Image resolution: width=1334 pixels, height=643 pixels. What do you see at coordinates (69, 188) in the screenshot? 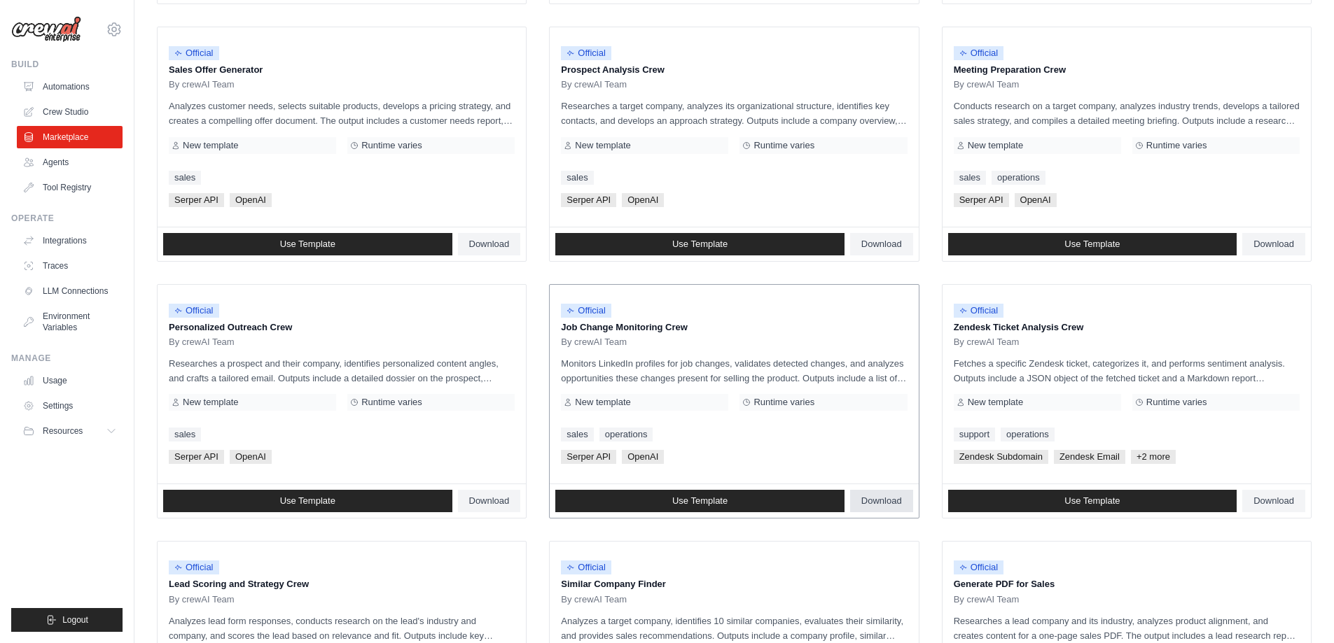
I see `a: Tool Registry` at bounding box center [69, 188].